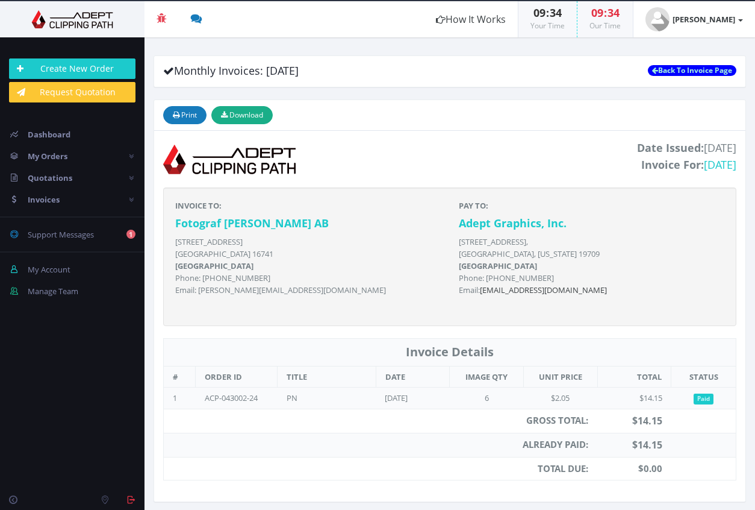 The height and width of the screenshot is (510, 755). I want to click on span: 0.00, so click(653, 468).